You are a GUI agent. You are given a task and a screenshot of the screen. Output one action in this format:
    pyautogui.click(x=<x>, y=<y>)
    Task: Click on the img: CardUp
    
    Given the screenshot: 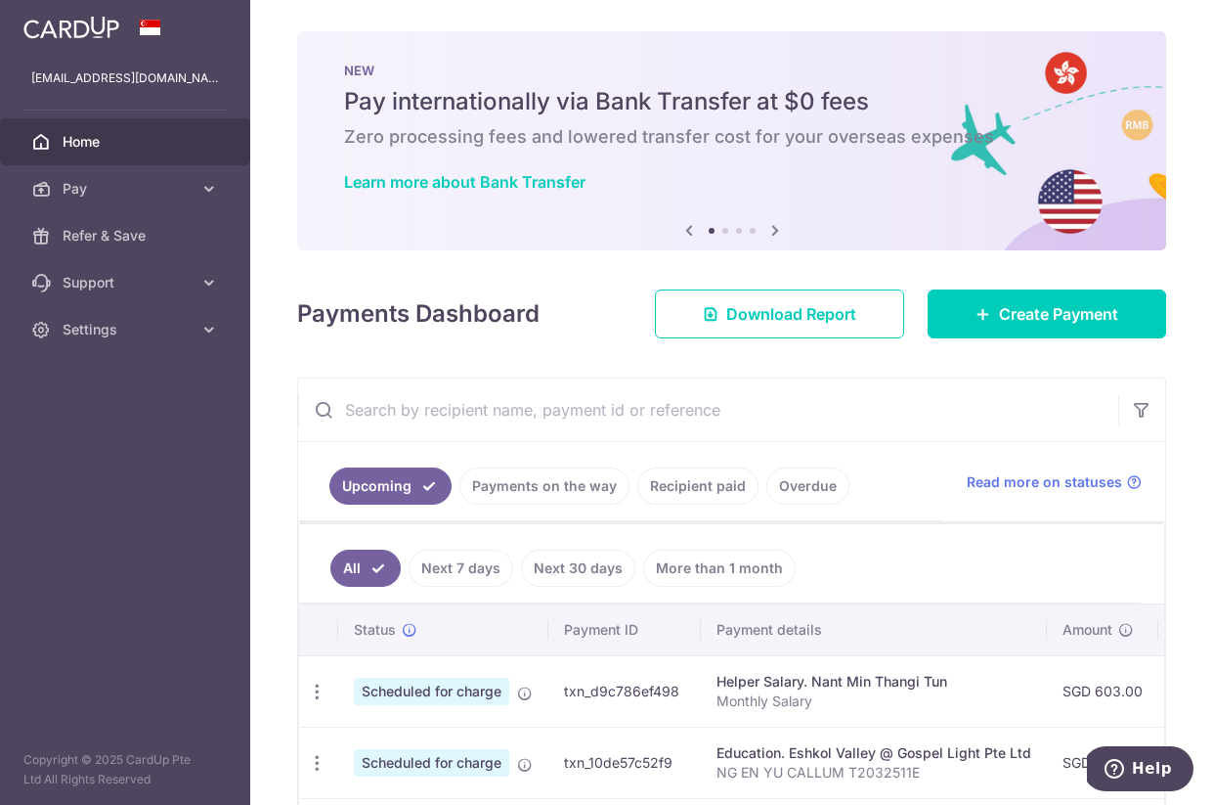 What is the action you would take?
    pyautogui.click(x=71, y=27)
    